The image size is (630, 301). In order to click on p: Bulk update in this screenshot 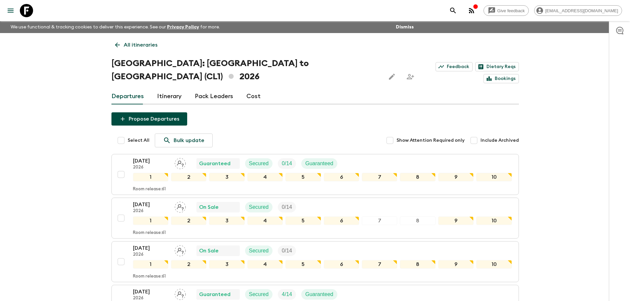, I will do `click(189, 141)`.